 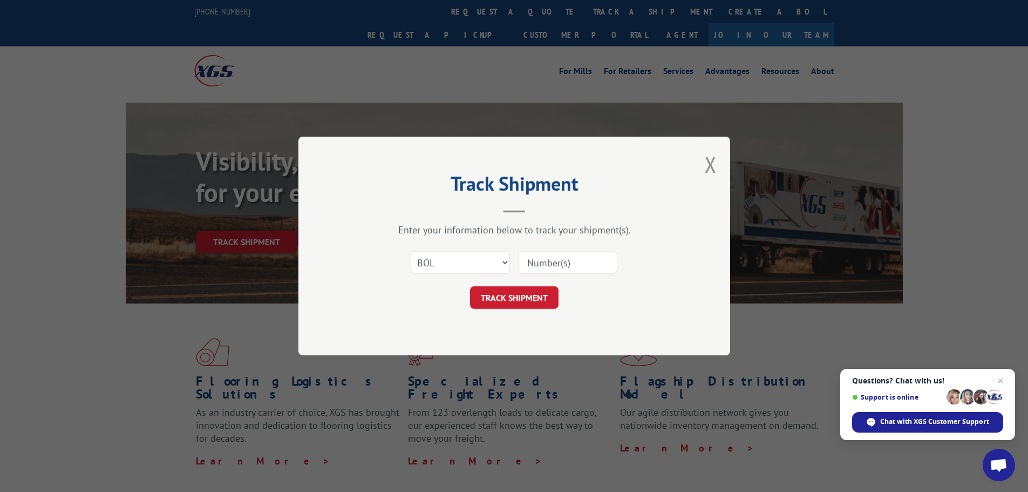 I want to click on button: TRACK SHIPMENT, so click(x=514, y=297).